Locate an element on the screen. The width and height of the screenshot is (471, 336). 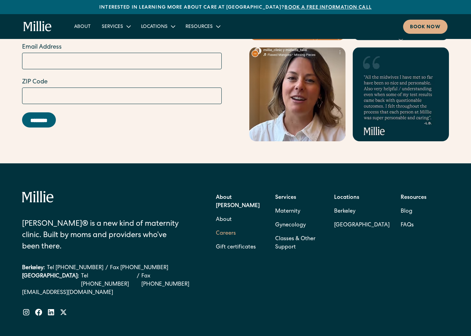
div: Book now is located at coordinates (425, 27).